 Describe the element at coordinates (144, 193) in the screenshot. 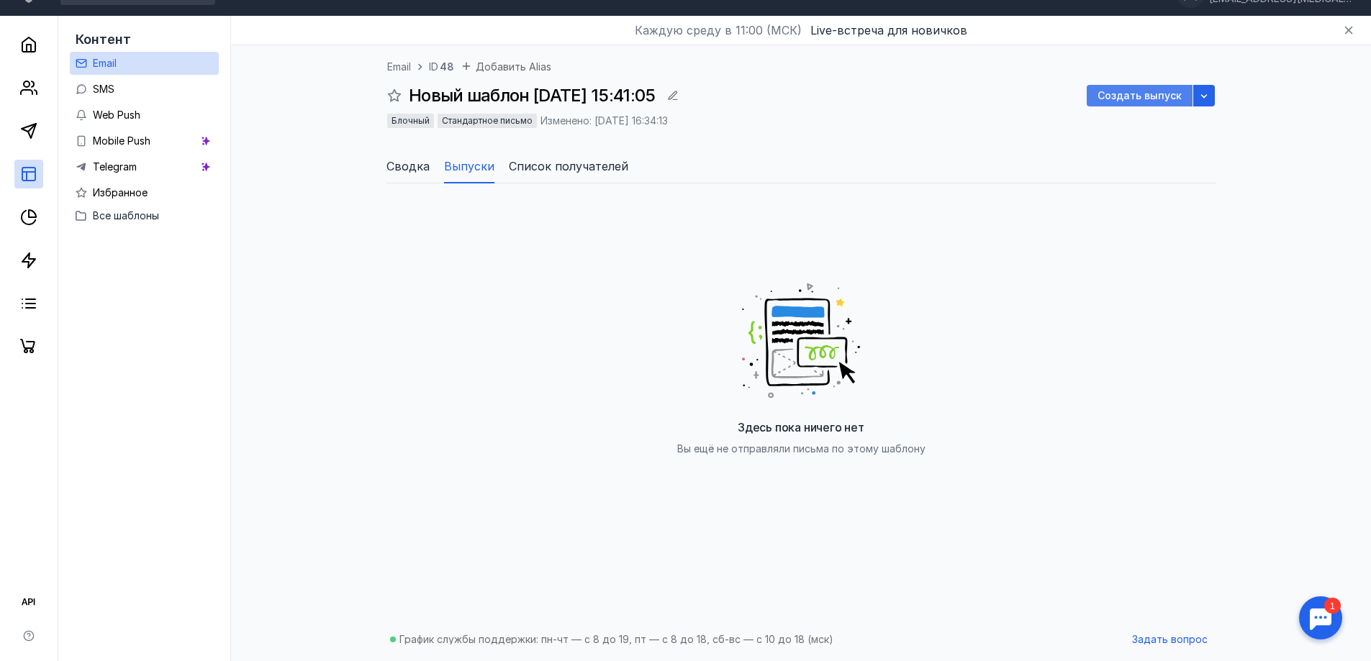

I see `a: Избранное` at that location.